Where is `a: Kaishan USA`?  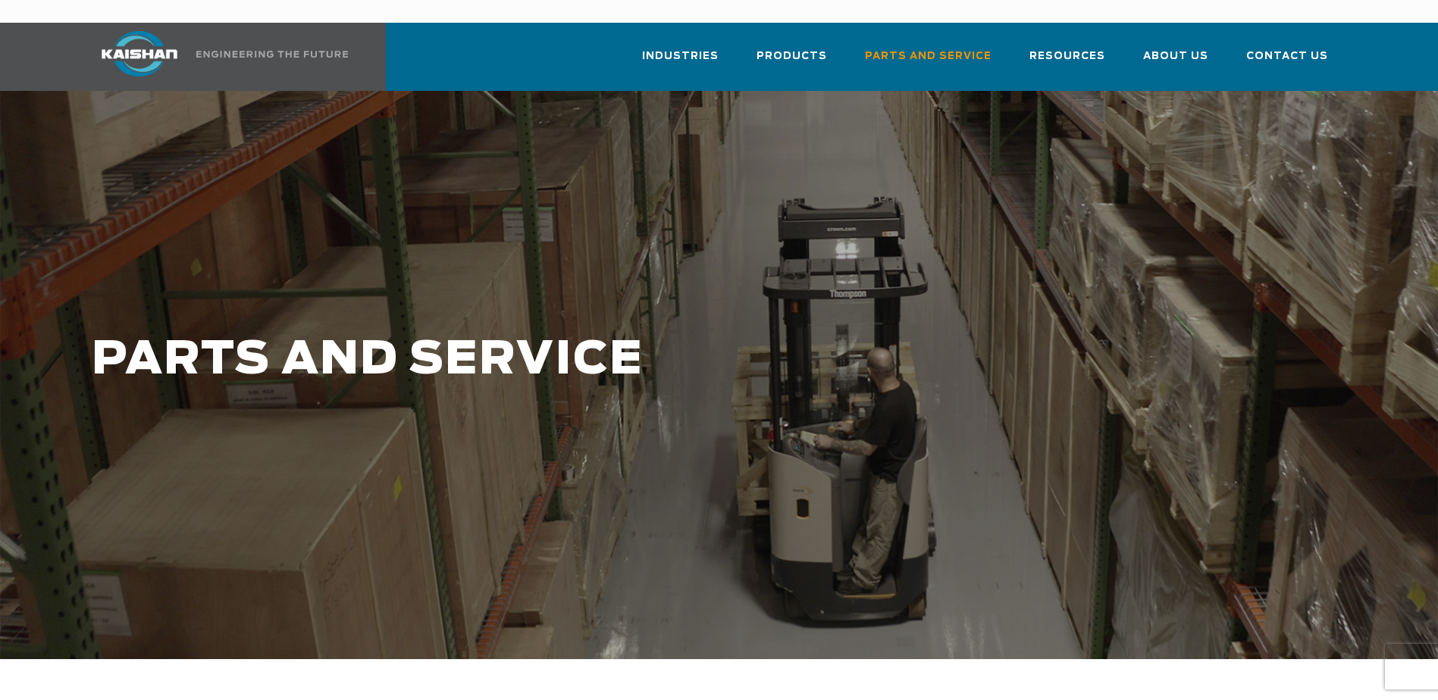
a: Kaishan USA is located at coordinates (217, 57).